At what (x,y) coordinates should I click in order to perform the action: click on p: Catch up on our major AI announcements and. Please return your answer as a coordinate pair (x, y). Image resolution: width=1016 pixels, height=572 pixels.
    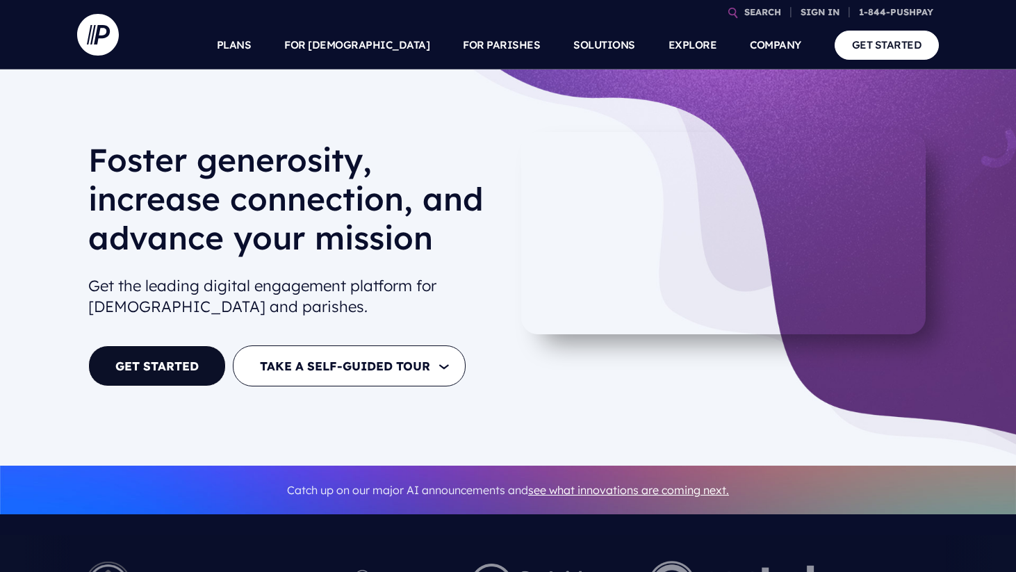
    Looking at the image, I should click on (508, 490).